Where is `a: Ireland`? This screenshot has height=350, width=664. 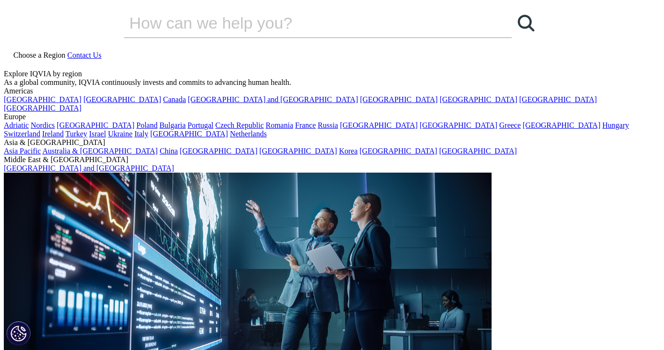
a: Ireland is located at coordinates (52, 133).